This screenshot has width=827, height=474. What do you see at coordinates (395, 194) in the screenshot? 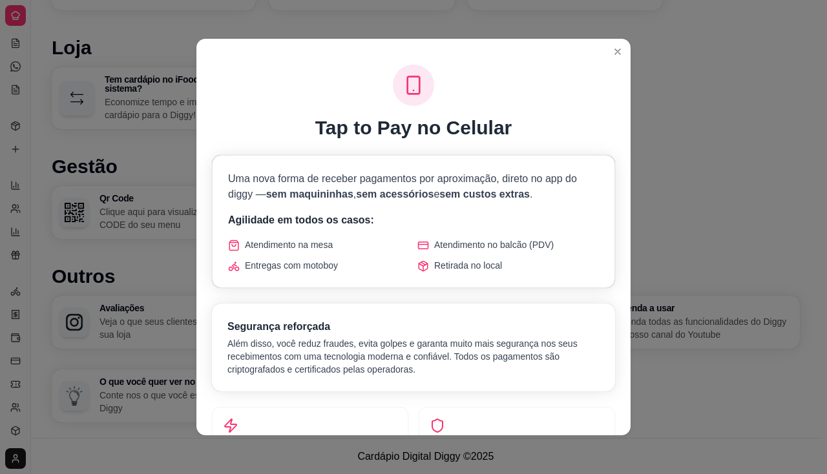
I see `span: sem acessórios` at bounding box center [395, 194].